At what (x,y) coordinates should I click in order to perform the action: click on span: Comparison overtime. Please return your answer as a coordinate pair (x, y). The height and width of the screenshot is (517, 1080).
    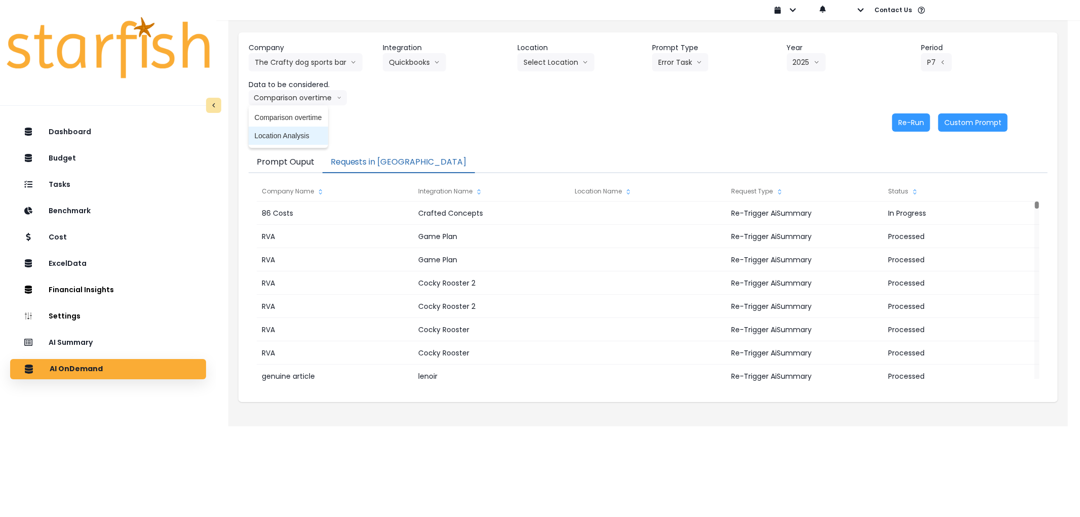
    Looking at the image, I should click on (288, 117).